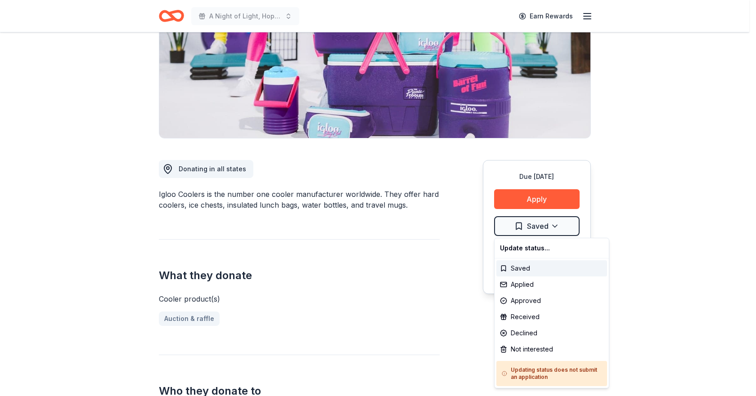  I want to click on span: A Night of Light, Hope, and Legacy Gala 2026, so click(245, 16).